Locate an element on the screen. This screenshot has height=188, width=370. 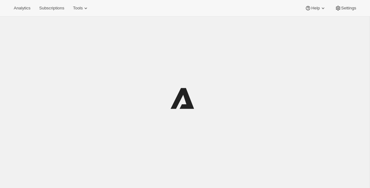
button: Analytics is located at coordinates (22, 8).